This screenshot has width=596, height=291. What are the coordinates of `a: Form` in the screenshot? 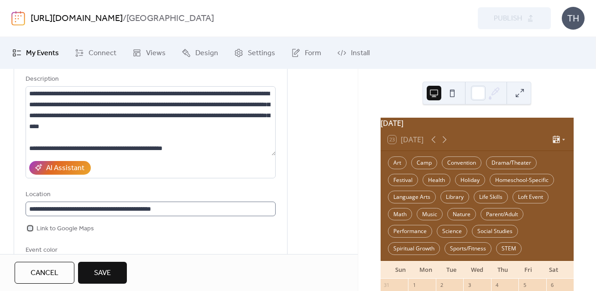 It's located at (306, 53).